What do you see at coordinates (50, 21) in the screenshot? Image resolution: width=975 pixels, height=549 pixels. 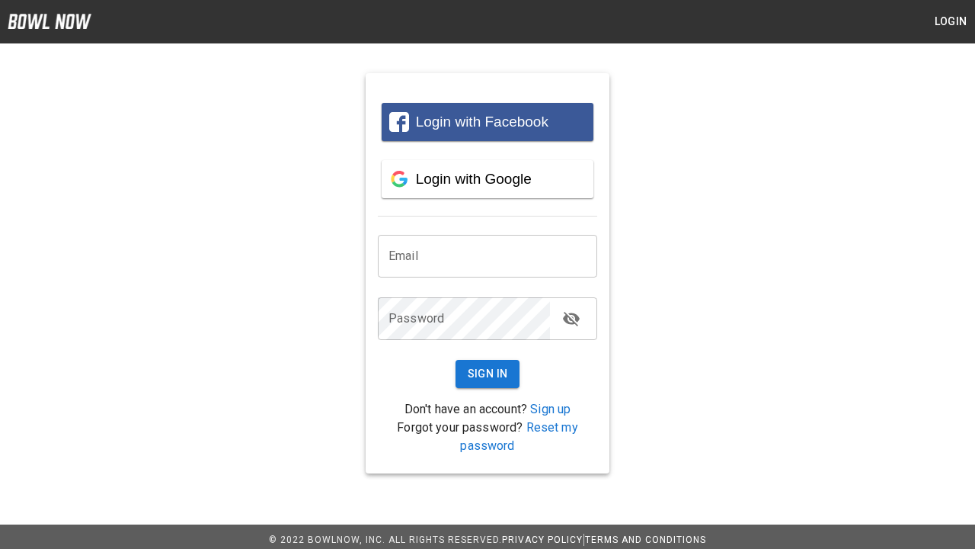 I see `img: logo` at bounding box center [50, 21].